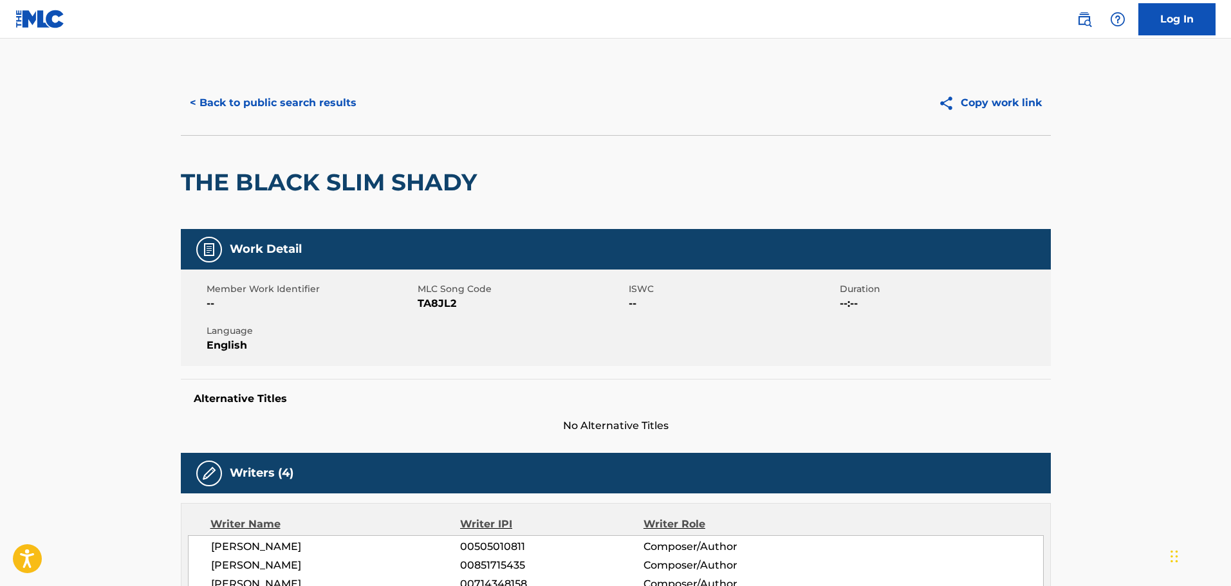 The height and width of the screenshot is (586, 1231). Describe the element at coordinates (261, 473) in the screenshot. I see `h5: Writers (4)` at that location.